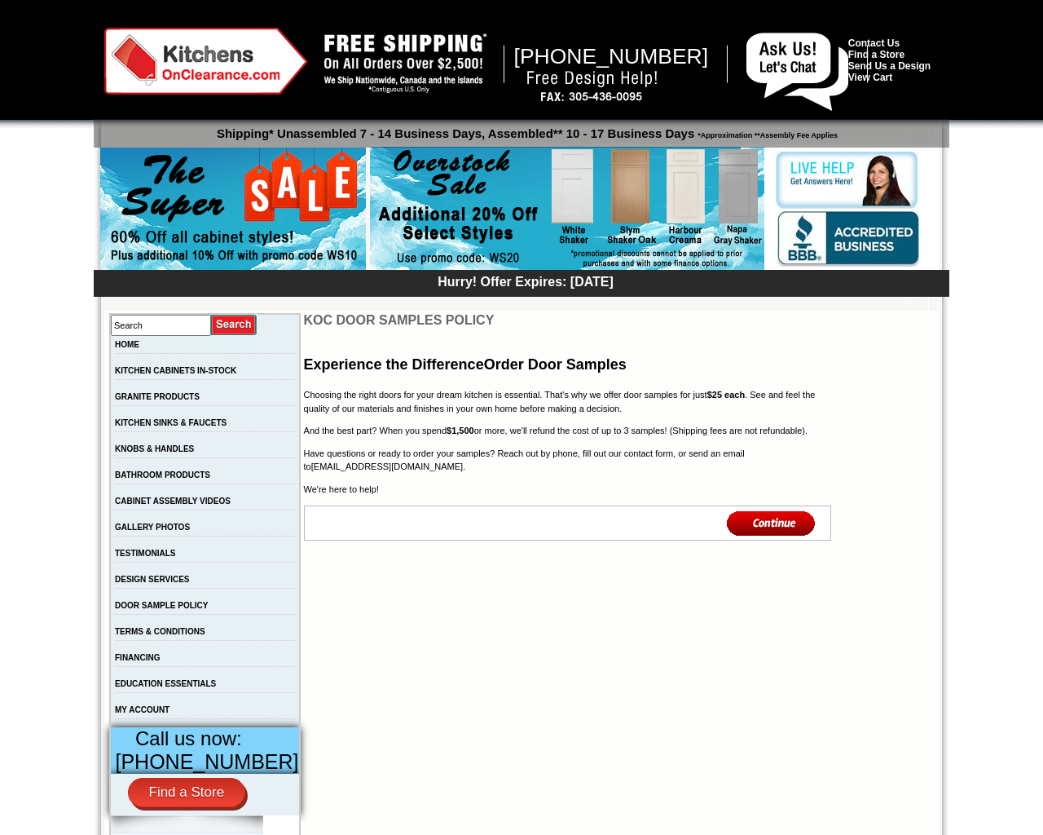  What do you see at coordinates (567, 401) in the screenshot?
I see `p: Choosing the right doors for your dream kitchen is essential. That's why we offer door samples fo...` at bounding box center [567, 401].